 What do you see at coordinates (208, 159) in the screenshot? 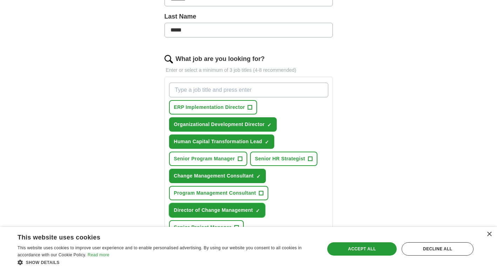
I see `button: Senior Program Manager` at bounding box center [208, 159].